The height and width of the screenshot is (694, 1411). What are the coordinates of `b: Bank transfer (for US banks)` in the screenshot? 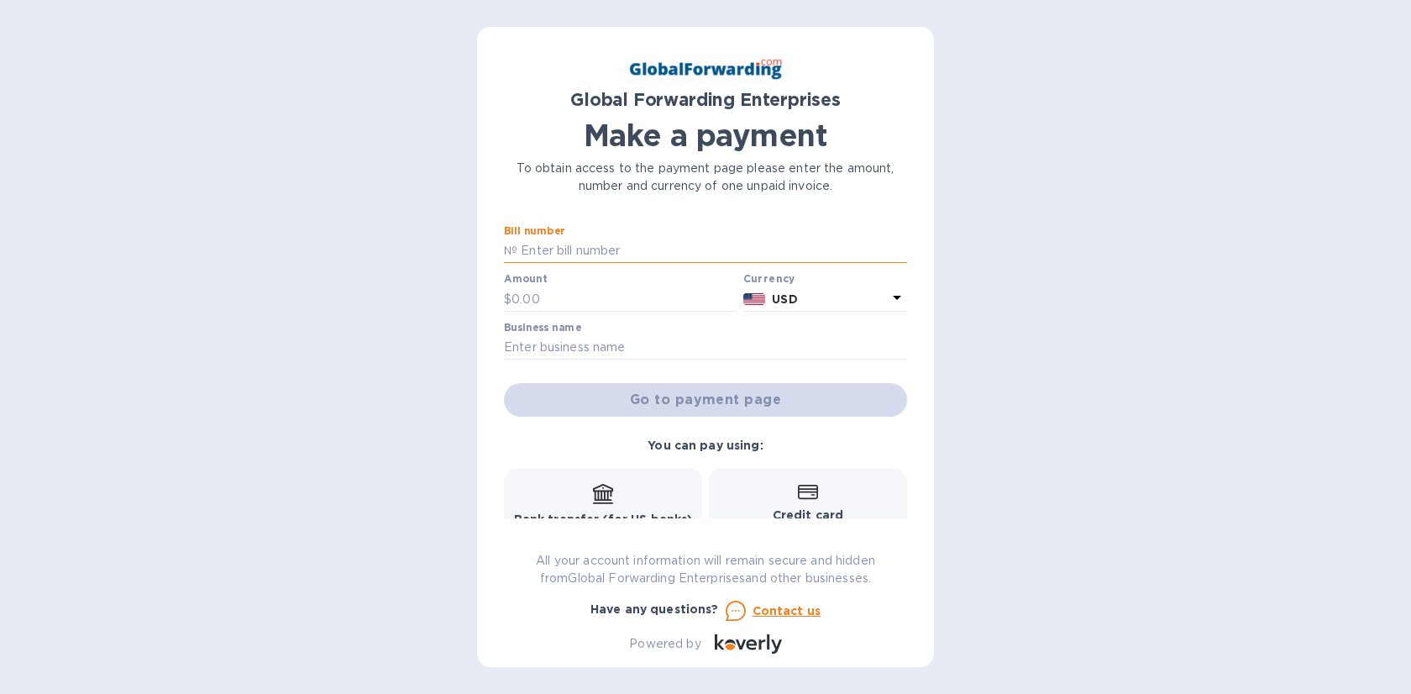 It's located at (603, 519).